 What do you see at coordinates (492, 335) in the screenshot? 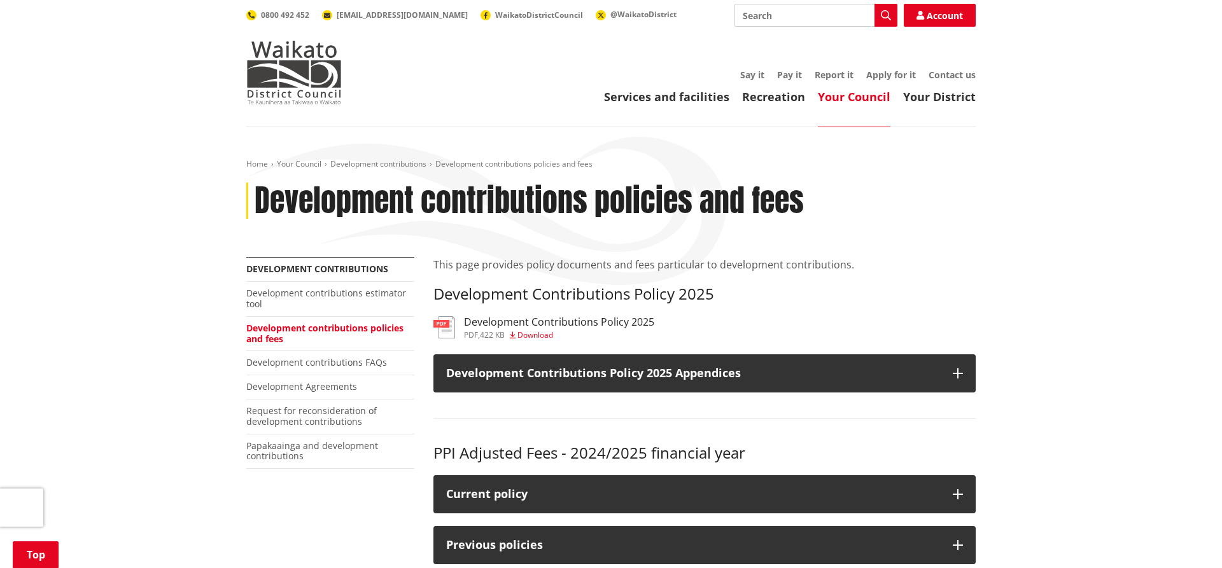
I see `span: 422 KB` at bounding box center [492, 335].